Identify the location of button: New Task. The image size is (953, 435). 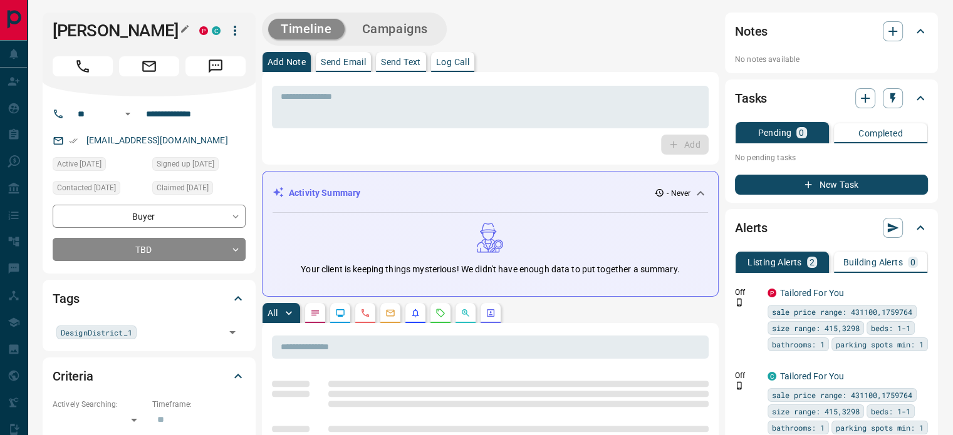
(831, 185).